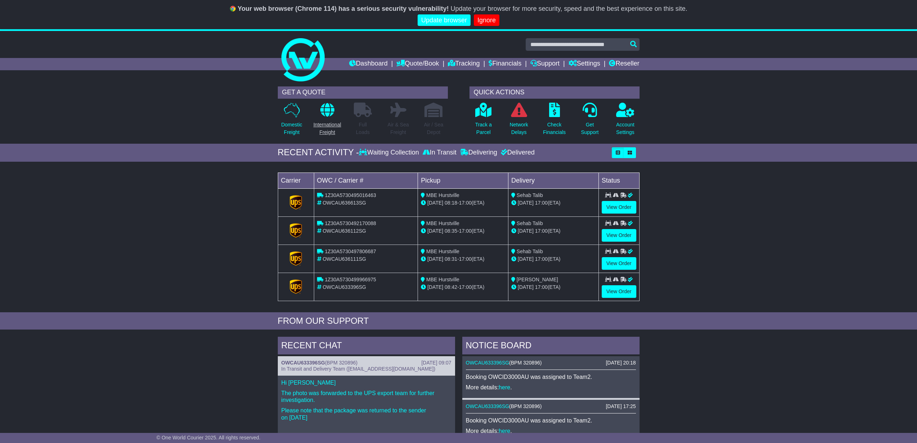 This screenshot has width=917, height=443. Describe the element at coordinates (618, 180) in the screenshot. I see `td: Status` at that location.